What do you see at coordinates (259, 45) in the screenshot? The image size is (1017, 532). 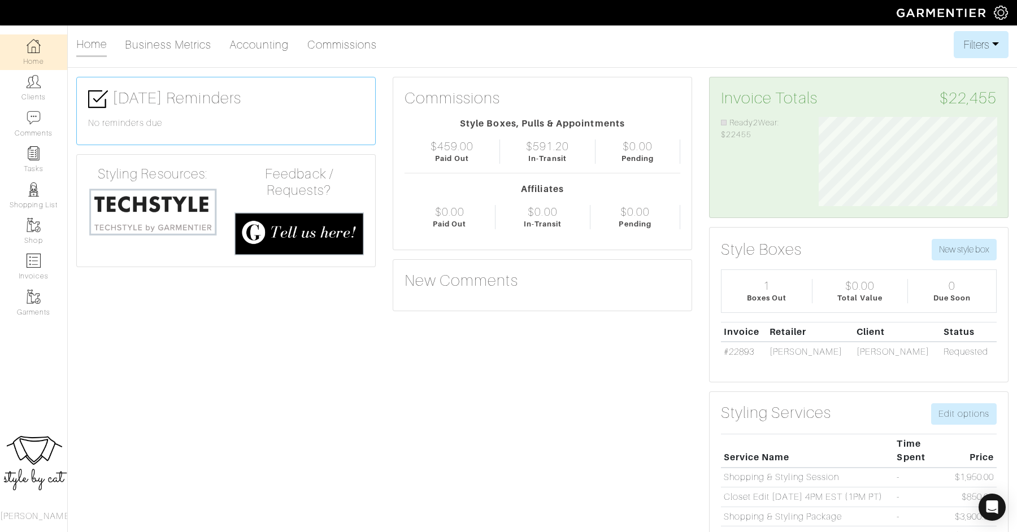 I see `a: Accounting` at bounding box center [259, 45].